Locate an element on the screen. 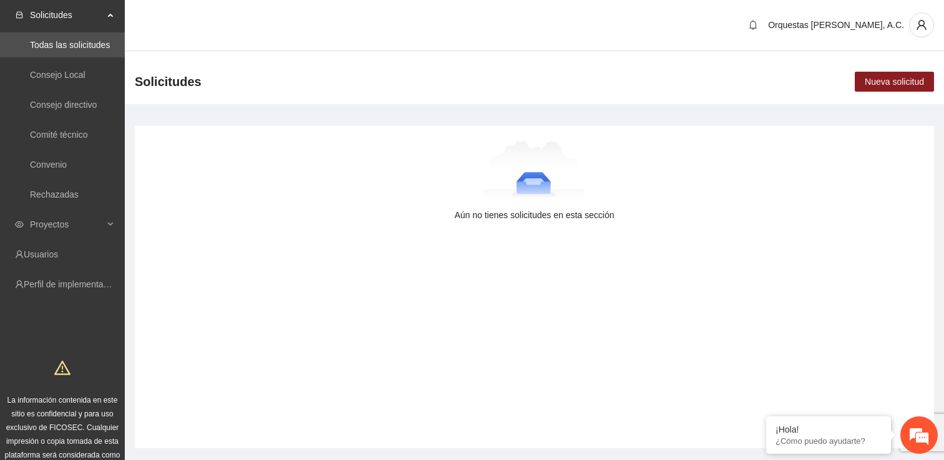 This screenshot has height=460, width=944. span: Nueva solicitud is located at coordinates (894, 82).